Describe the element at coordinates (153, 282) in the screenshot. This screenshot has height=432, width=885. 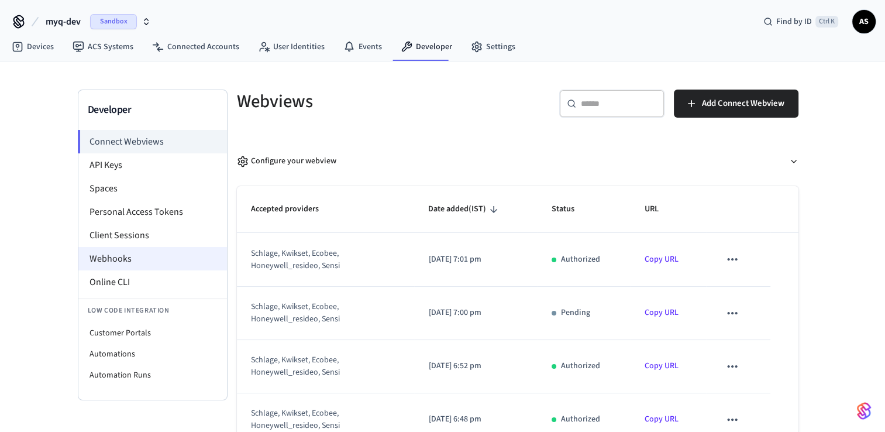
I see `li: Online CLI` at that location.